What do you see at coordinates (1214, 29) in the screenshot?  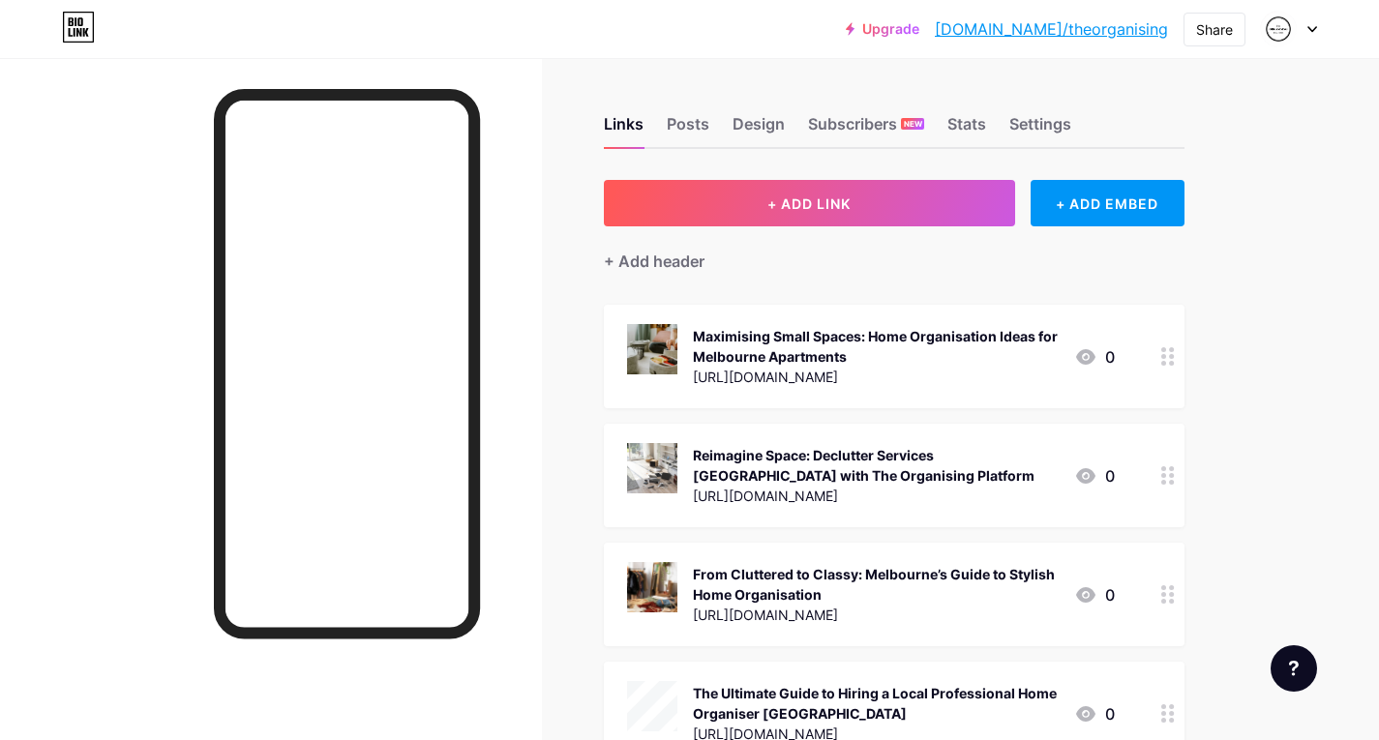 I see `div: Share` at bounding box center [1214, 29].